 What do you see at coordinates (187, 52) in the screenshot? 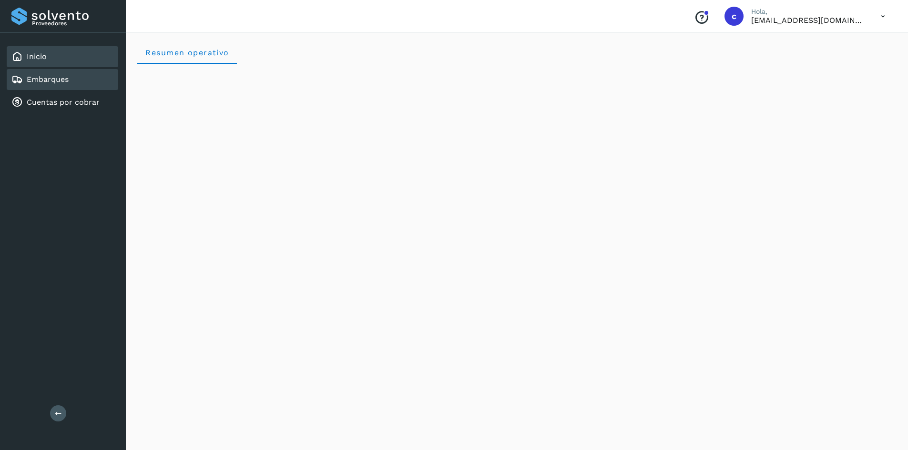
I see `span: Resumen operativo` at bounding box center [187, 52].